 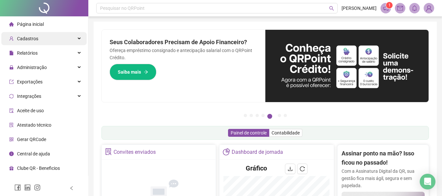 What do you see at coordinates (347, 66) in the screenshot?
I see `img: banner%2F11e687cd-1386-4cbd-b13b-7bd81425532d.png` at bounding box center [347, 66].